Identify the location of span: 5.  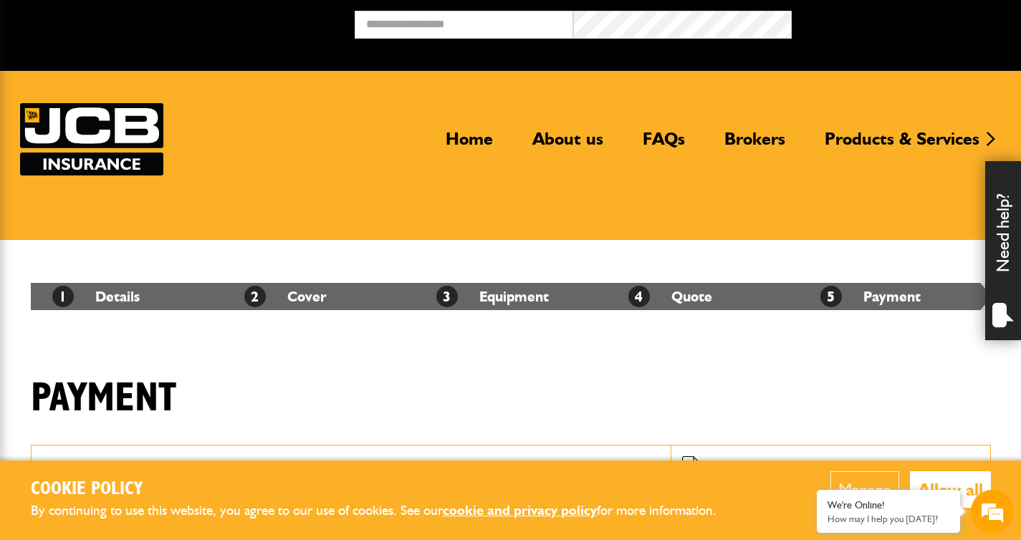
(832, 297).